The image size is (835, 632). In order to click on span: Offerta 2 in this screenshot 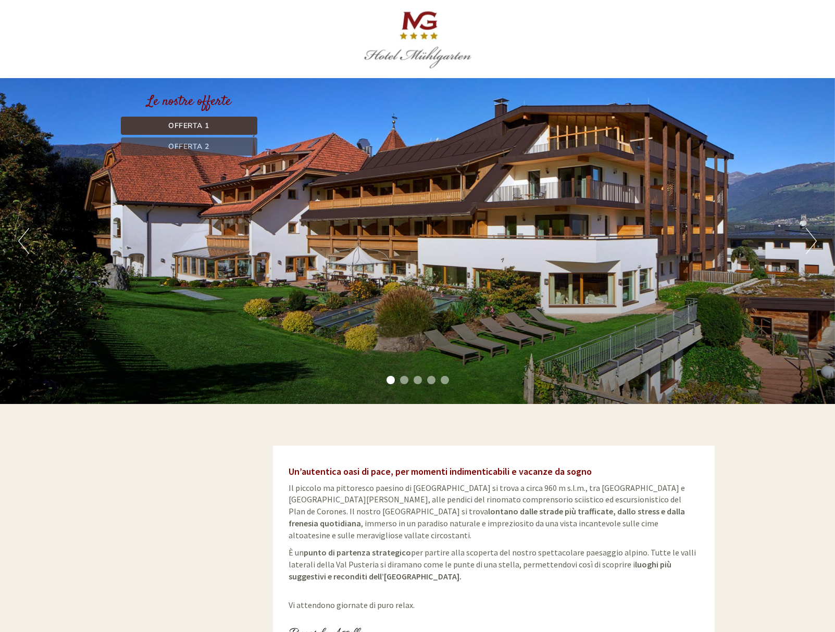, I will do `click(188, 146)`.